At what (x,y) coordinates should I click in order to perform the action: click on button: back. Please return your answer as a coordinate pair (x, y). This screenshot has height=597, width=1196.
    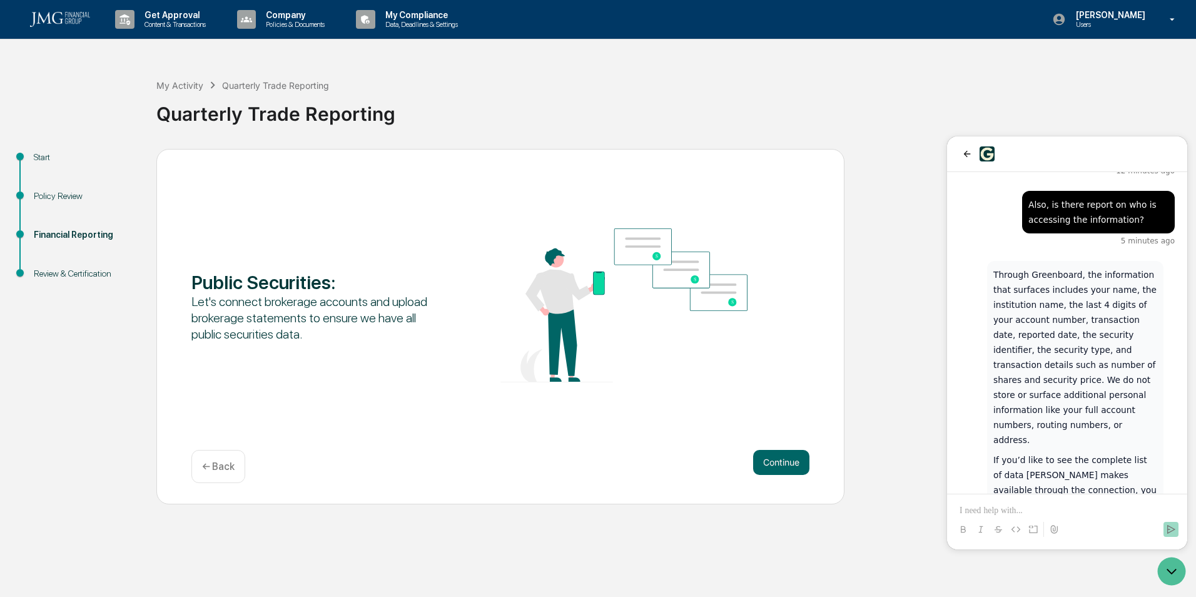
    Looking at the image, I should click on (20, 18).